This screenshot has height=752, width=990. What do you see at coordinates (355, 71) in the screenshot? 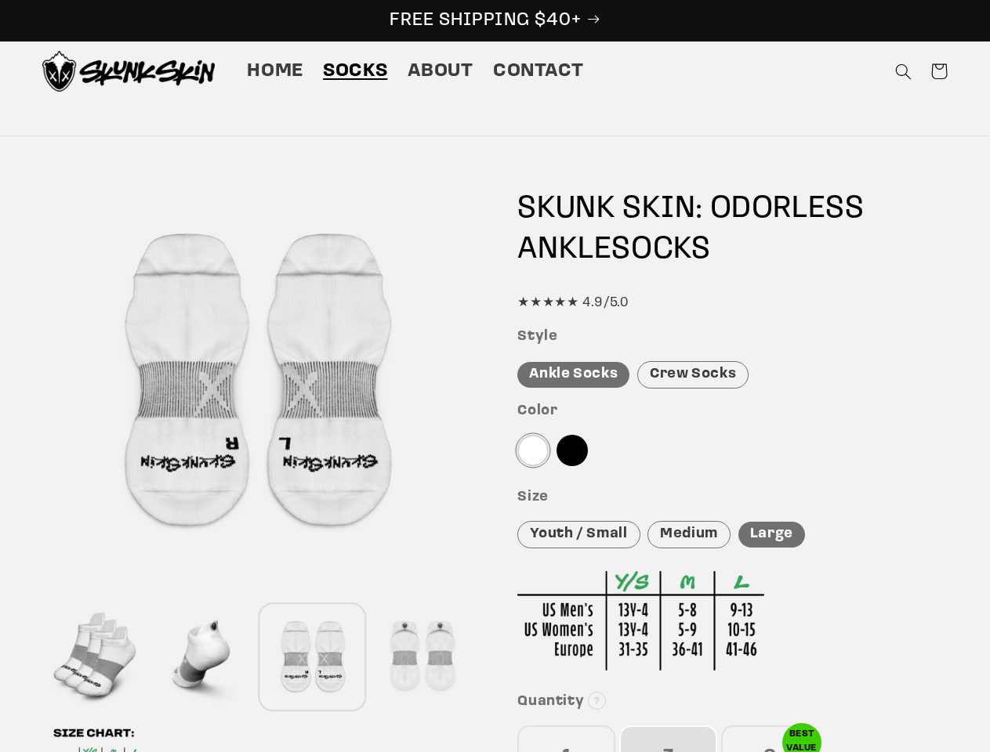
I see `a: Socks` at bounding box center [355, 71].